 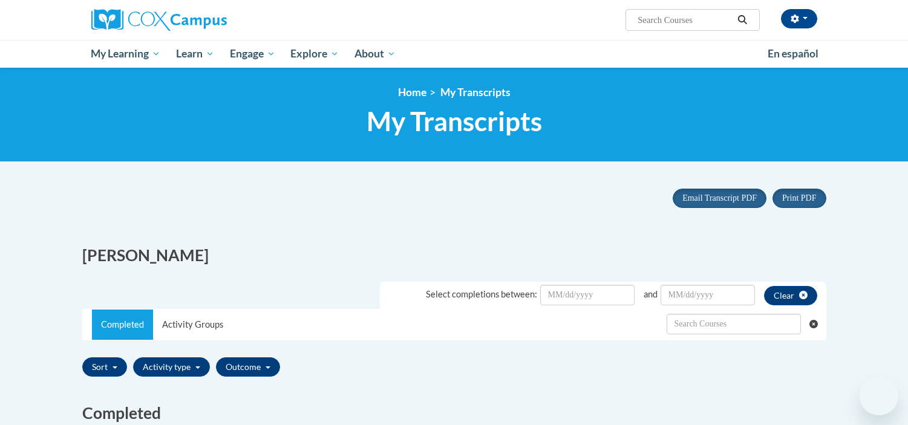 What do you see at coordinates (195, 54) in the screenshot?
I see `a: Learn` at bounding box center [195, 54].